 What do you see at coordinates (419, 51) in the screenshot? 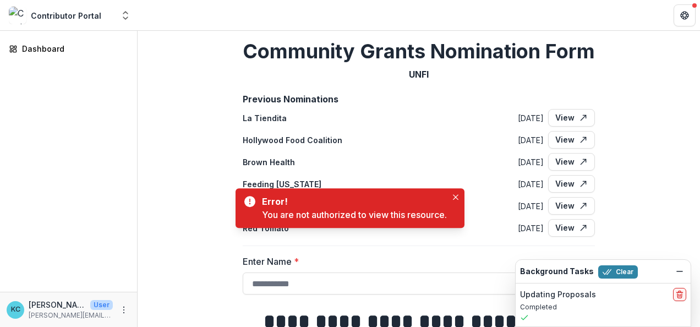
I see `h2: Community Grants Nomination Form` at bounding box center [419, 51].